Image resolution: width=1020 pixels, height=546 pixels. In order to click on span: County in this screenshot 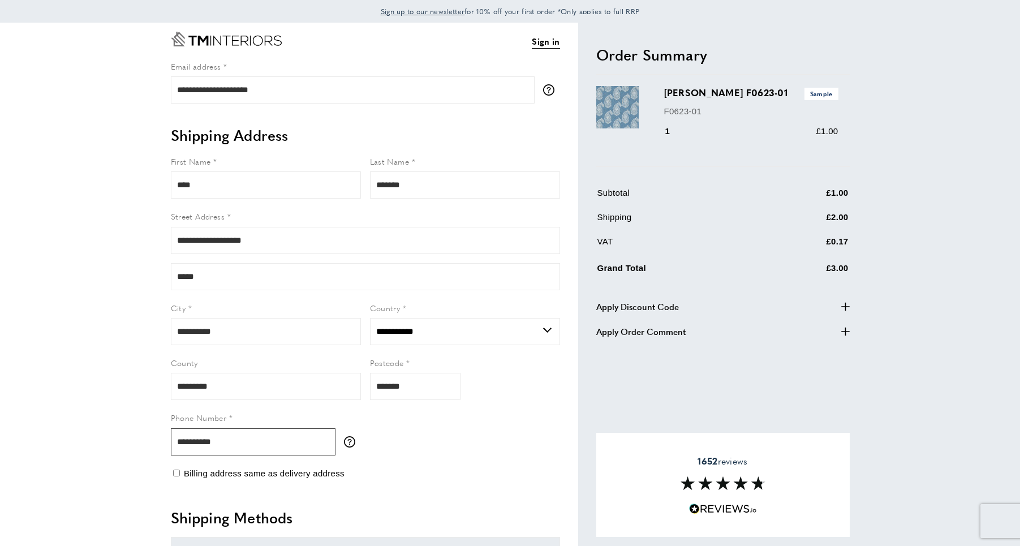, I will do `click(184, 363)`.